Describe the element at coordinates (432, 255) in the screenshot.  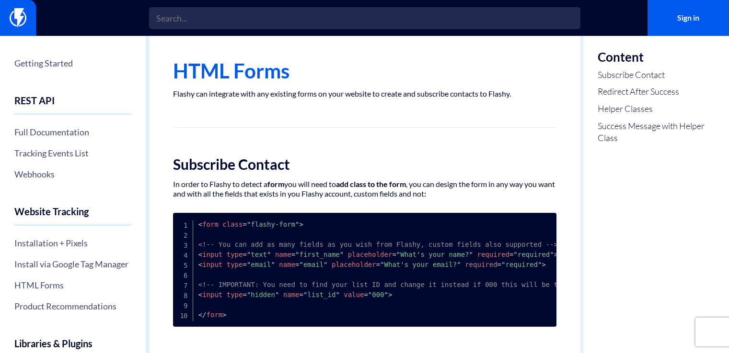
I see `span: What s your name?` at that location.